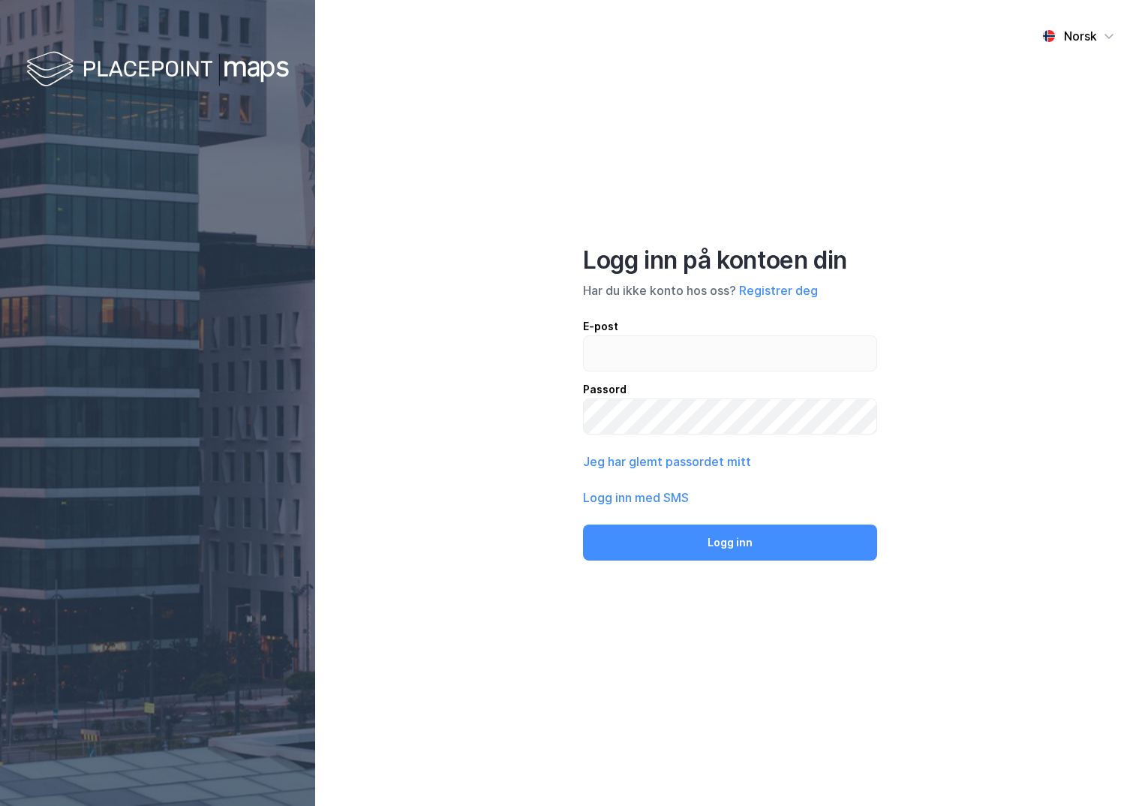 This screenshot has width=1145, height=806. Describe the element at coordinates (158, 70) in the screenshot. I see `img: logo-white.f07954bde2210d2a523dddb988cd2aa7.svg` at that location.